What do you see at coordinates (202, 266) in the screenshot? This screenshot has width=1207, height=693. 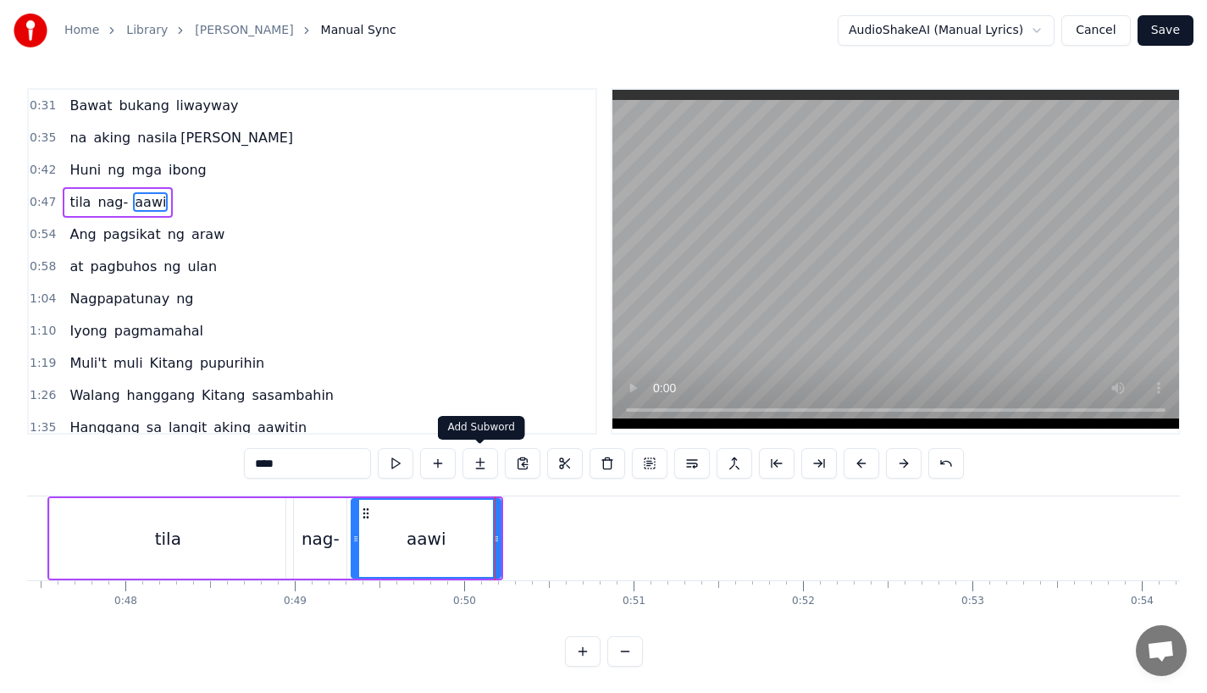 I see `span: ulan` at bounding box center [202, 266].